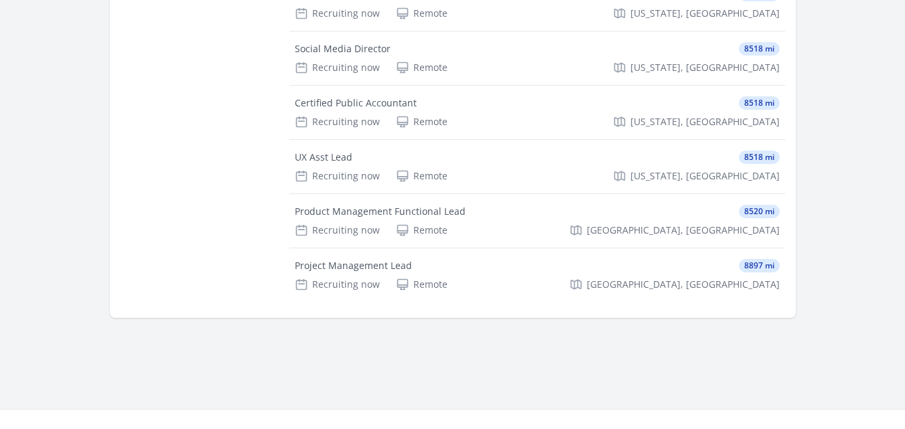  I want to click on div: Product Management Functional Lead, so click(380, 212).